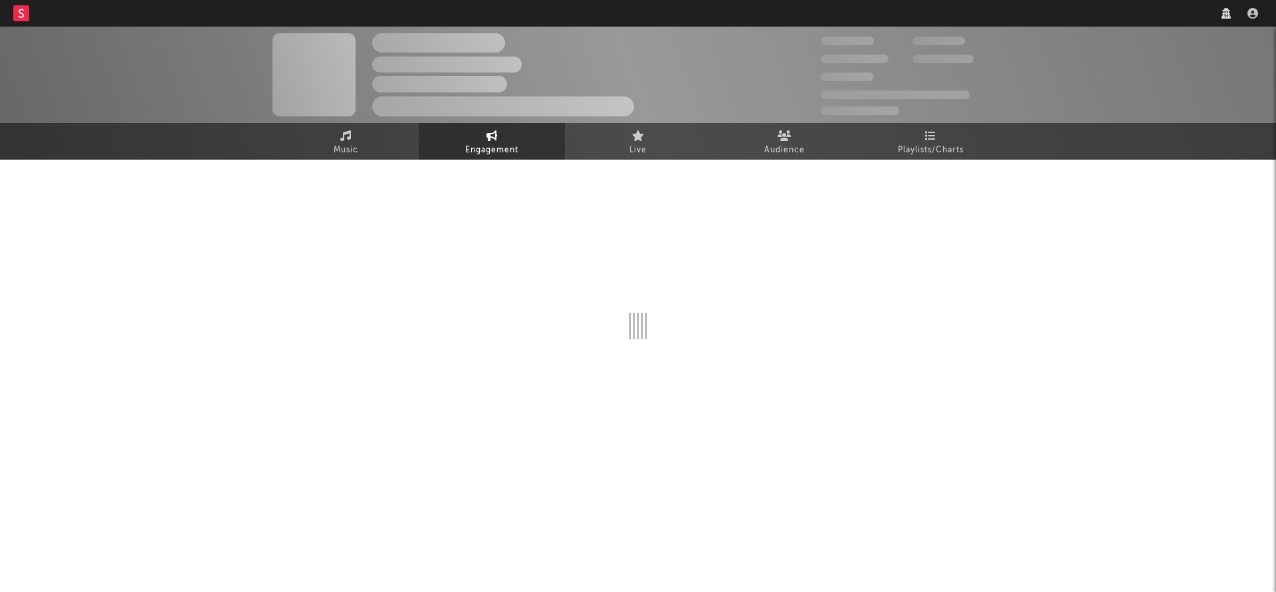  Describe the element at coordinates (784, 141) in the screenshot. I see `a: Audience` at that location.